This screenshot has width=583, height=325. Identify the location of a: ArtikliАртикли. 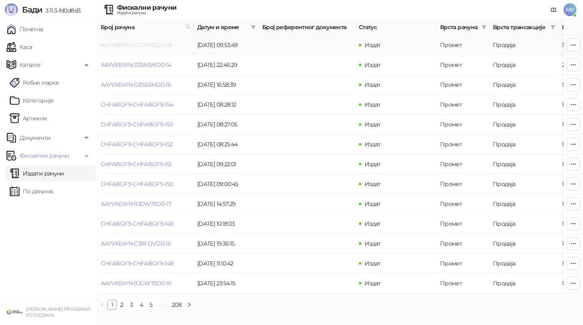
(28, 119).